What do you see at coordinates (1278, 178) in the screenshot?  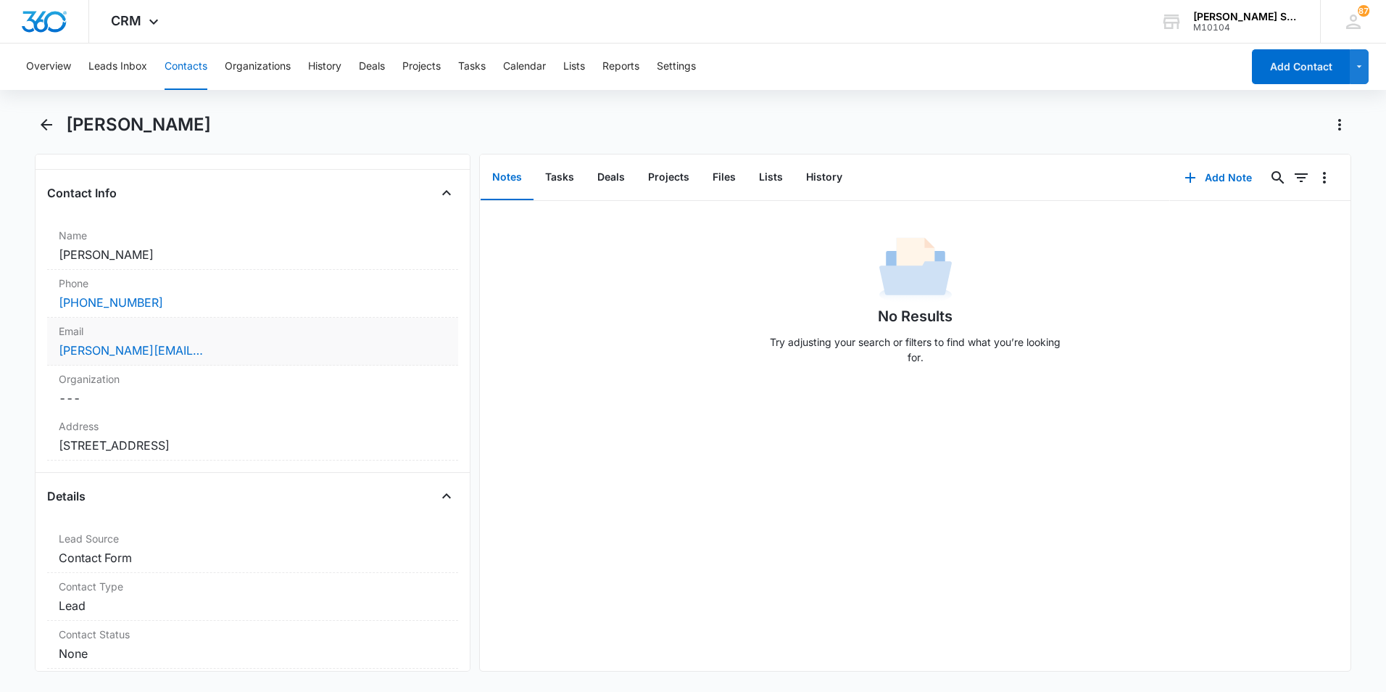 I see `button: Search...` at bounding box center [1278, 178].